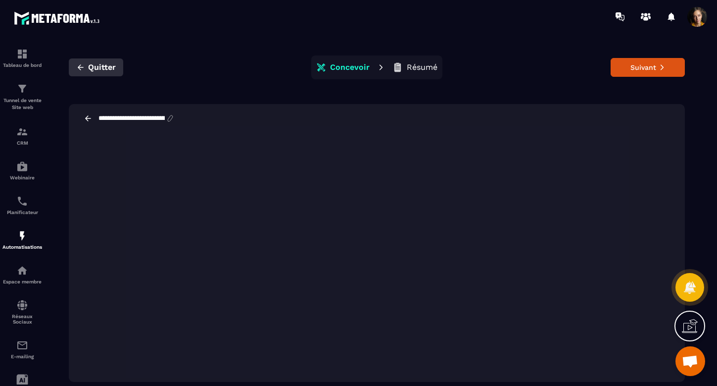 The height and width of the screenshot is (386, 717). Describe the element at coordinates (22, 247) in the screenshot. I see `p: Automatisations` at that location.